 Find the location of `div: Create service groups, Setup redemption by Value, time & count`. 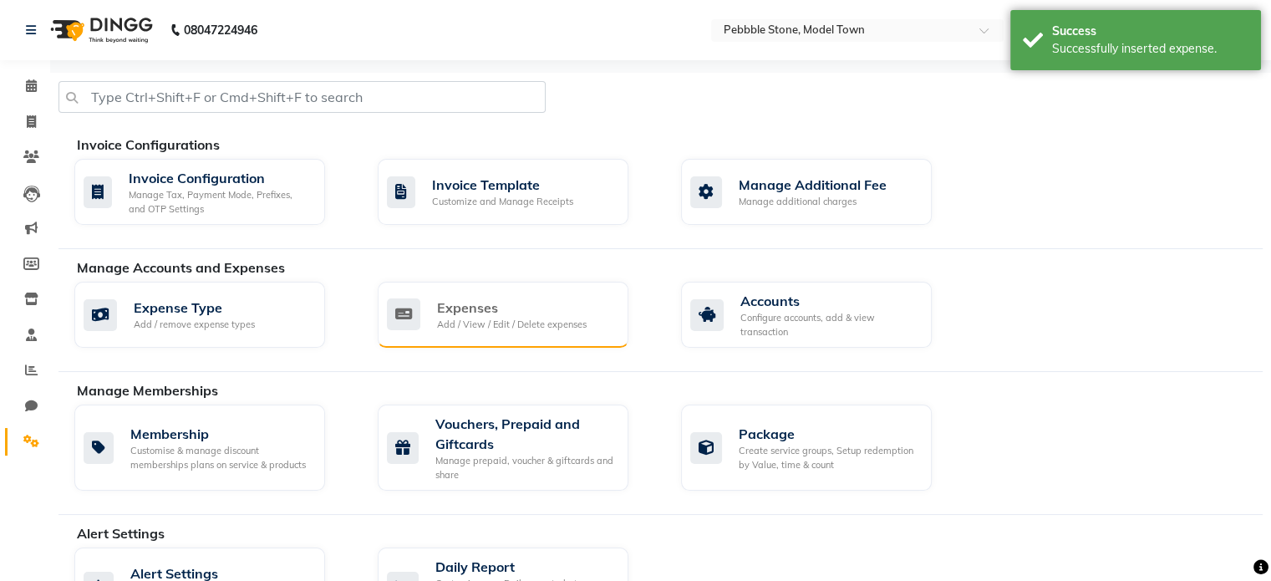

div: Create service groups, Setup redemption by Value, time & count is located at coordinates (828, 457).